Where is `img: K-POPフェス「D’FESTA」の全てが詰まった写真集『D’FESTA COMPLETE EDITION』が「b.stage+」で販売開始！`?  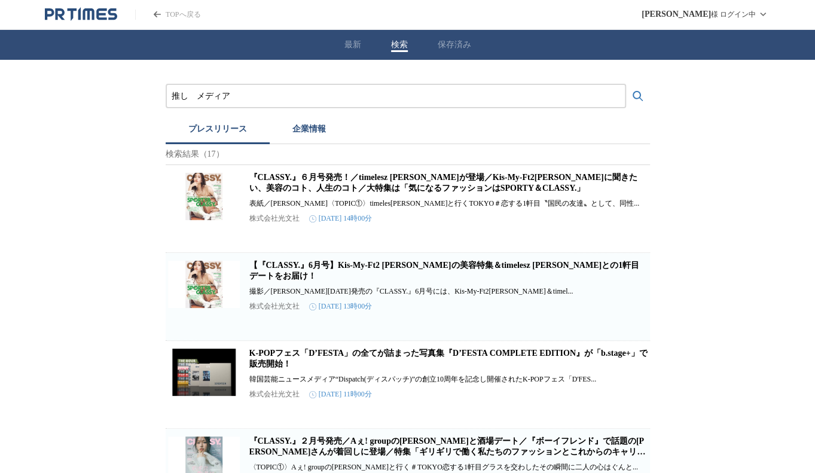 img: K-POPフェス「D’FESTA」の全てが詰まった写真集『D’FESTA COMPLETE EDITION』が「b.stage+」で販売開始！ is located at coordinates (204, 372).